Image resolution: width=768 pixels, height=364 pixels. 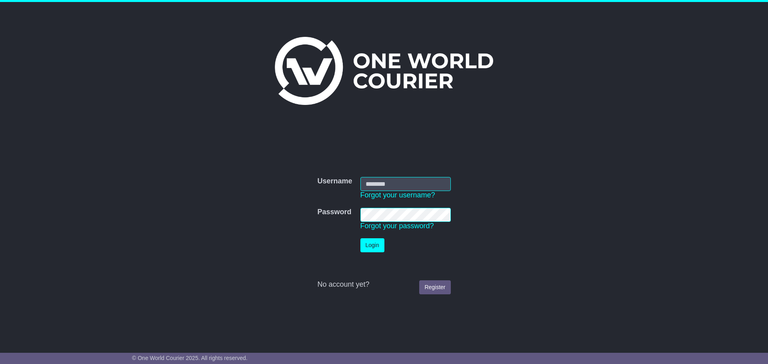 I want to click on span: © One World Courier 2025. All rights reserved., so click(x=190, y=358).